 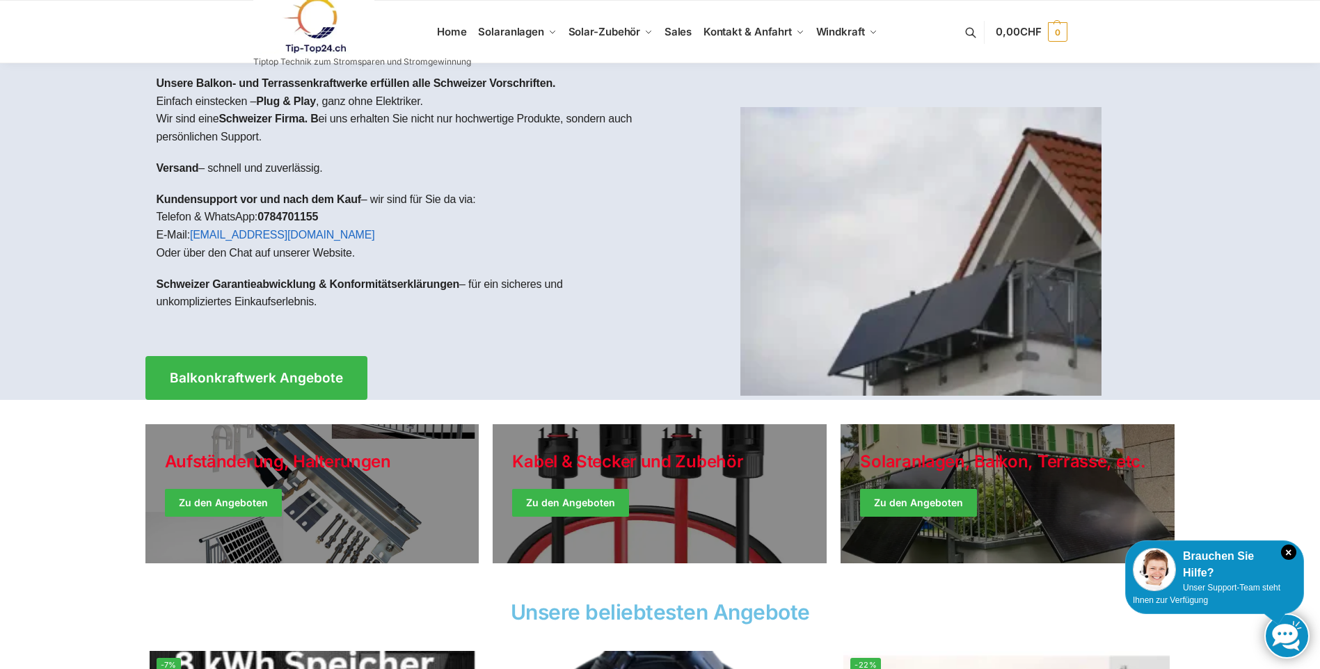 I want to click on a: Kontakt & Anfahrt, so click(x=754, y=32).